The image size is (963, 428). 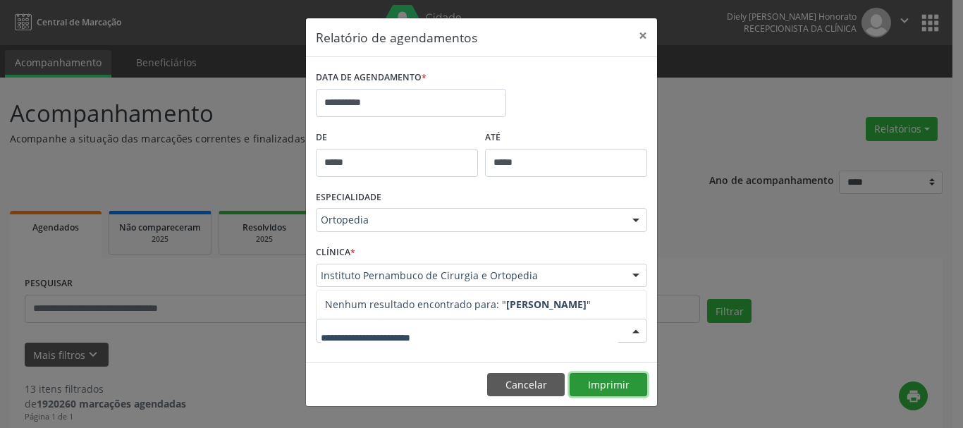 I want to click on label: DATA DE AGENDAMENTO, so click(x=371, y=78).